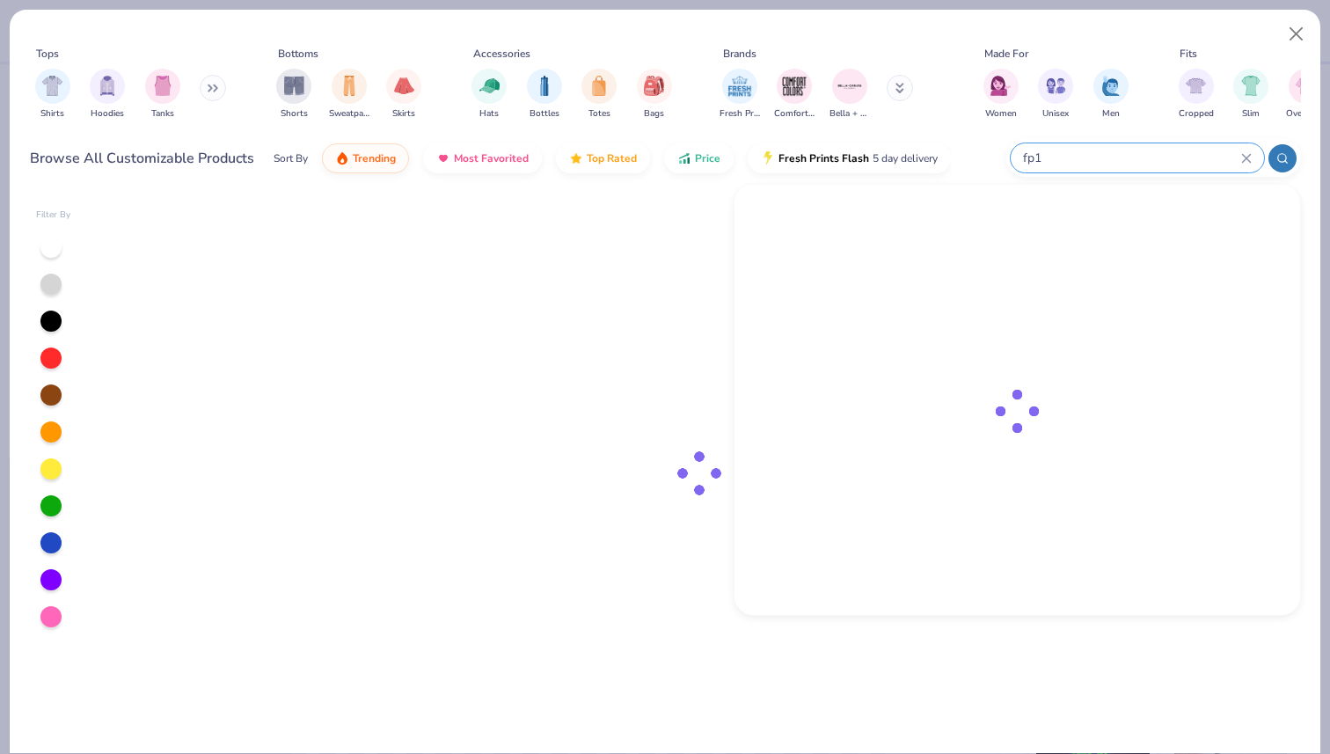 Image resolution: width=1330 pixels, height=754 pixels. I want to click on span: Cropped, so click(1197, 113).